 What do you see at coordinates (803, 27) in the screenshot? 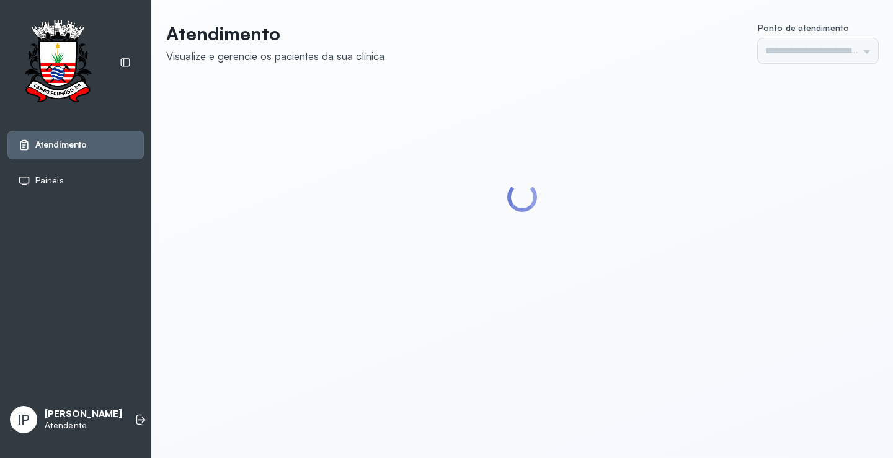
I see `span: Ponto de atendimento` at bounding box center [803, 27].